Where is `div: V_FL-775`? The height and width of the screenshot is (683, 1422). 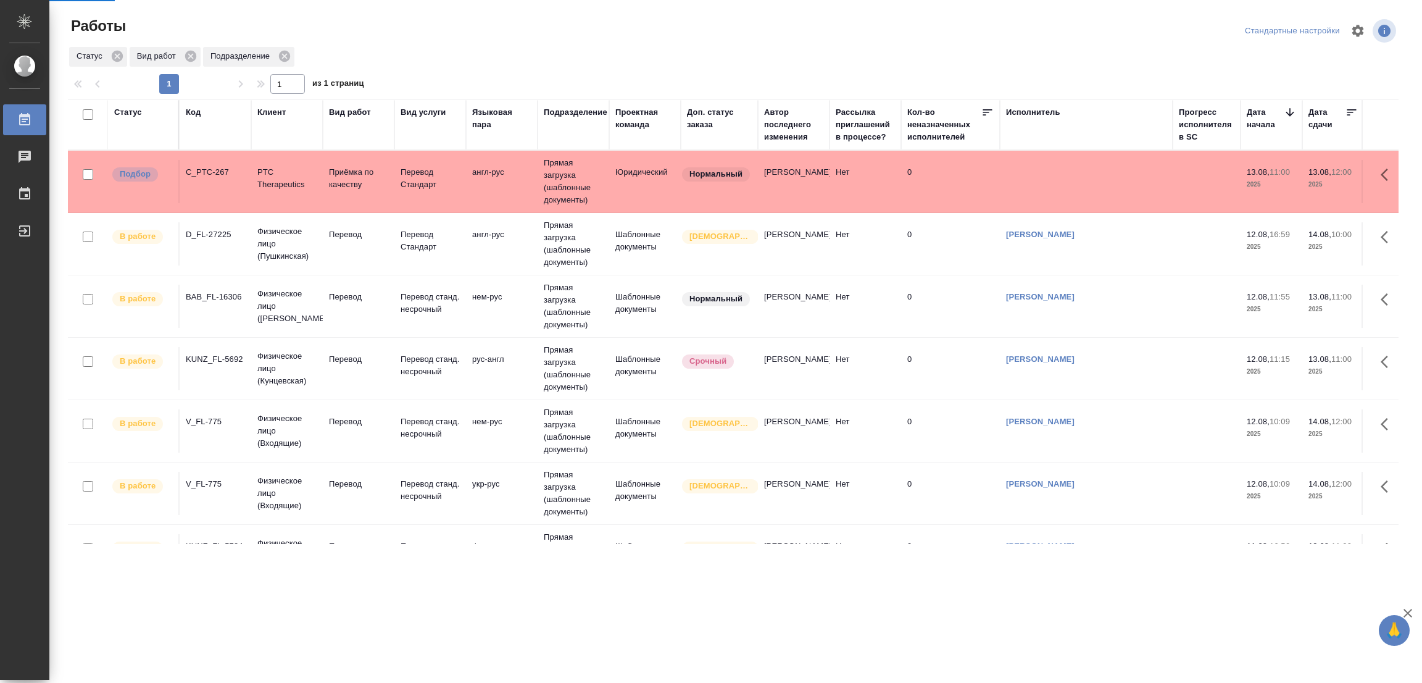
div: V_FL-775 is located at coordinates (215, 484).